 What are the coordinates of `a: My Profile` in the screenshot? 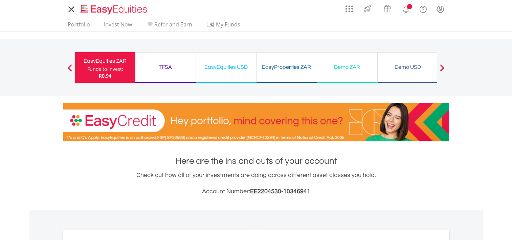 It's located at (440, 9).